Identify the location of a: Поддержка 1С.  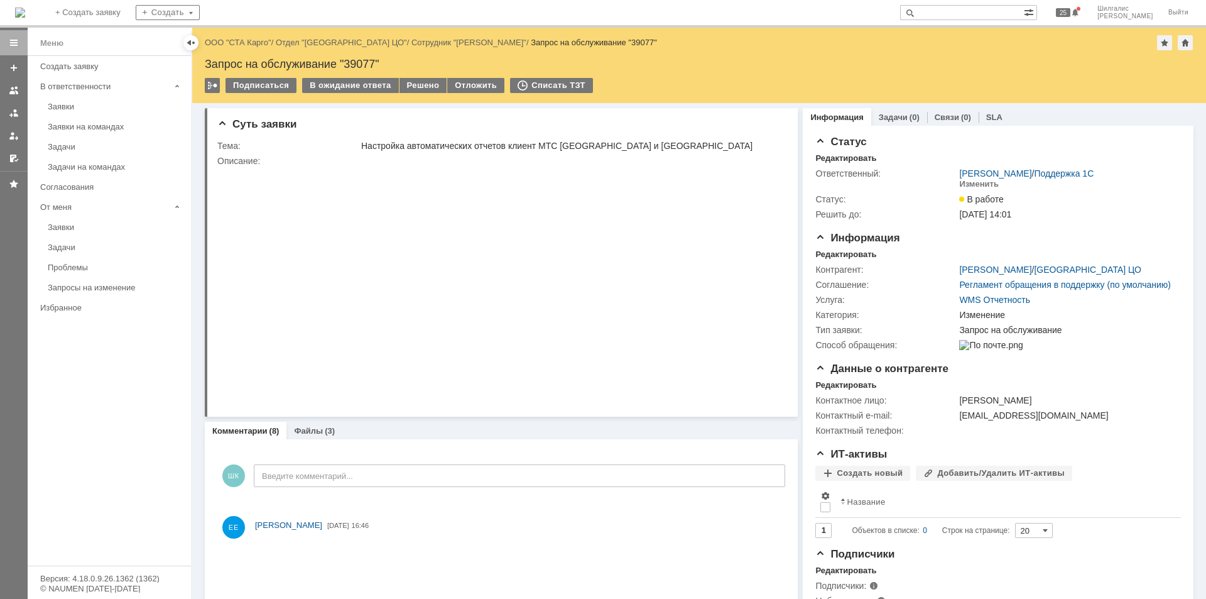
(1064, 173).